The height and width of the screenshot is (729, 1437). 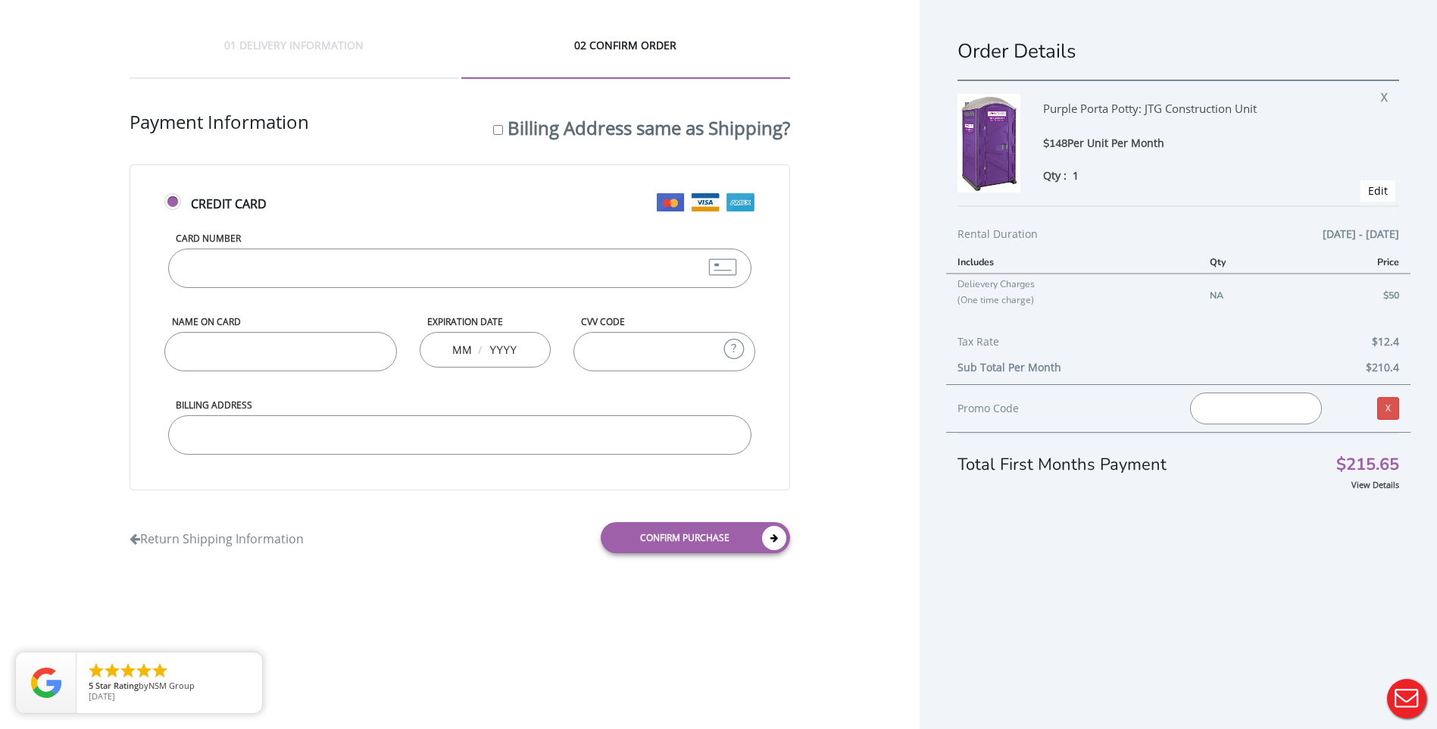 What do you see at coordinates (1178, 238) in the screenshot?
I see `div: Rental Duration` at bounding box center [1178, 238].